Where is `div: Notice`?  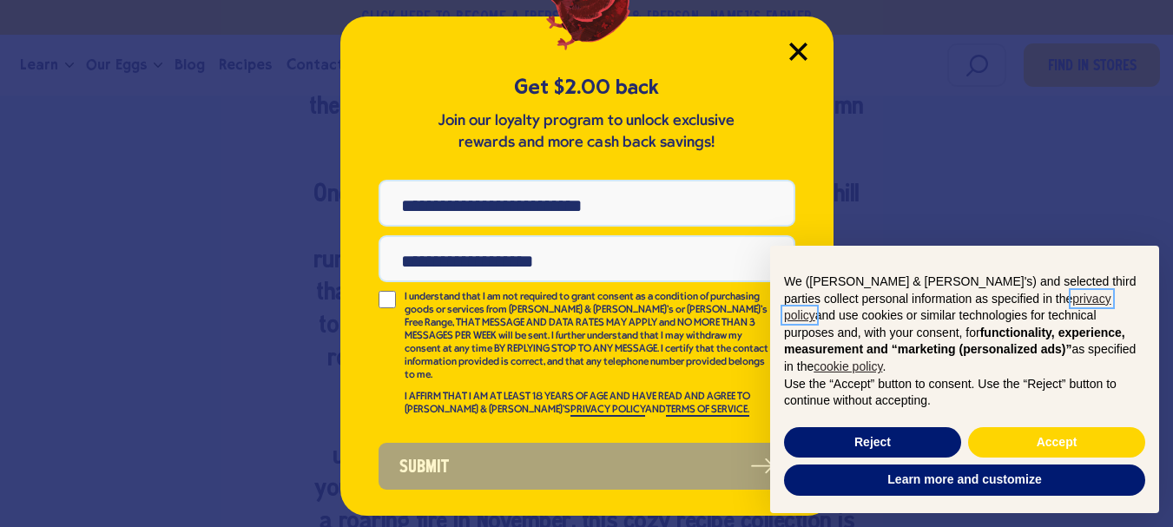
div: Notice is located at coordinates (965, 379).